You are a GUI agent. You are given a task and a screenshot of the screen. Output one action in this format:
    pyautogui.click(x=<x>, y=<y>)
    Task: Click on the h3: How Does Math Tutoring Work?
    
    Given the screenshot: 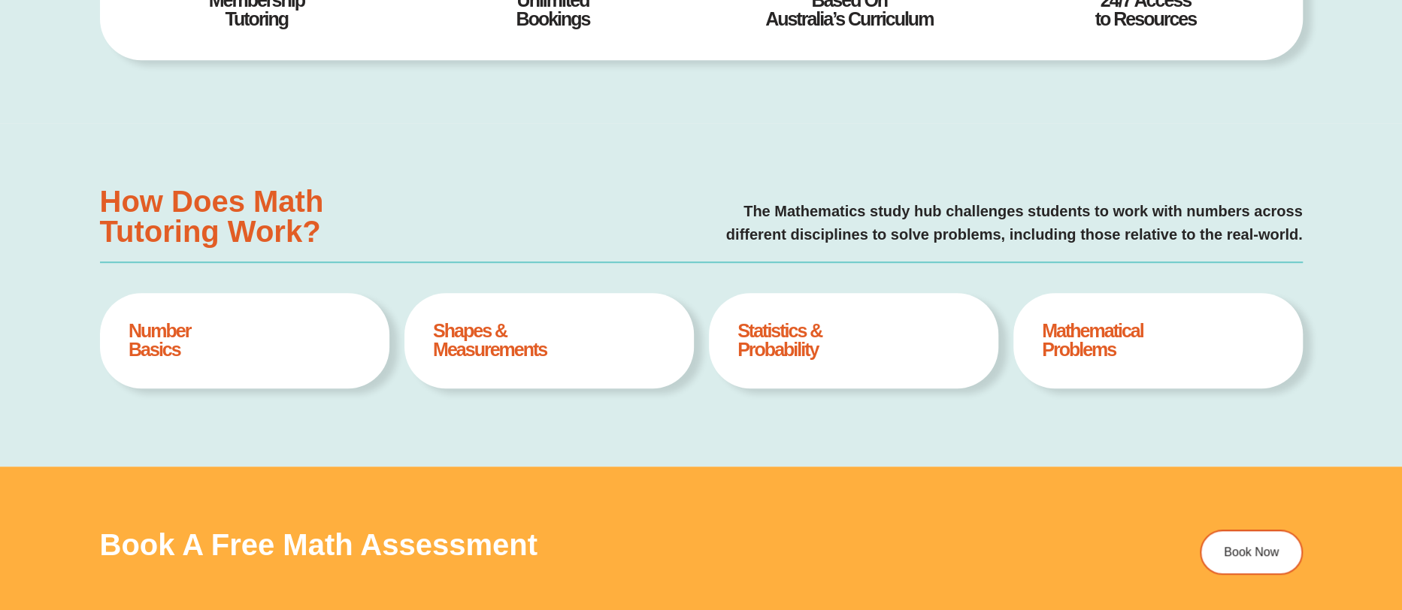 What is the action you would take?
    pyautogui.click(x=237, y=216)
    